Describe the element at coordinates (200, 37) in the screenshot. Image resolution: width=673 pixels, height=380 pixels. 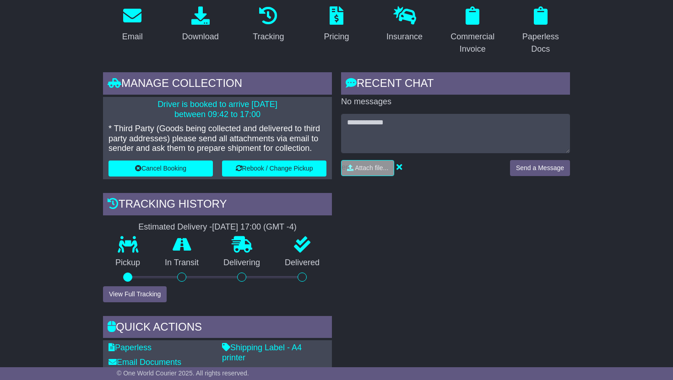
I see `div: Download` at that location.